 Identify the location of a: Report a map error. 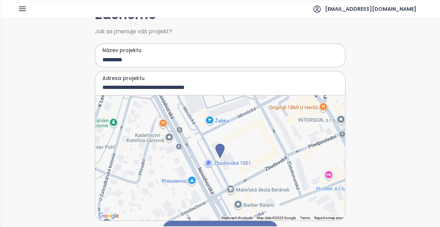
(329, 217).